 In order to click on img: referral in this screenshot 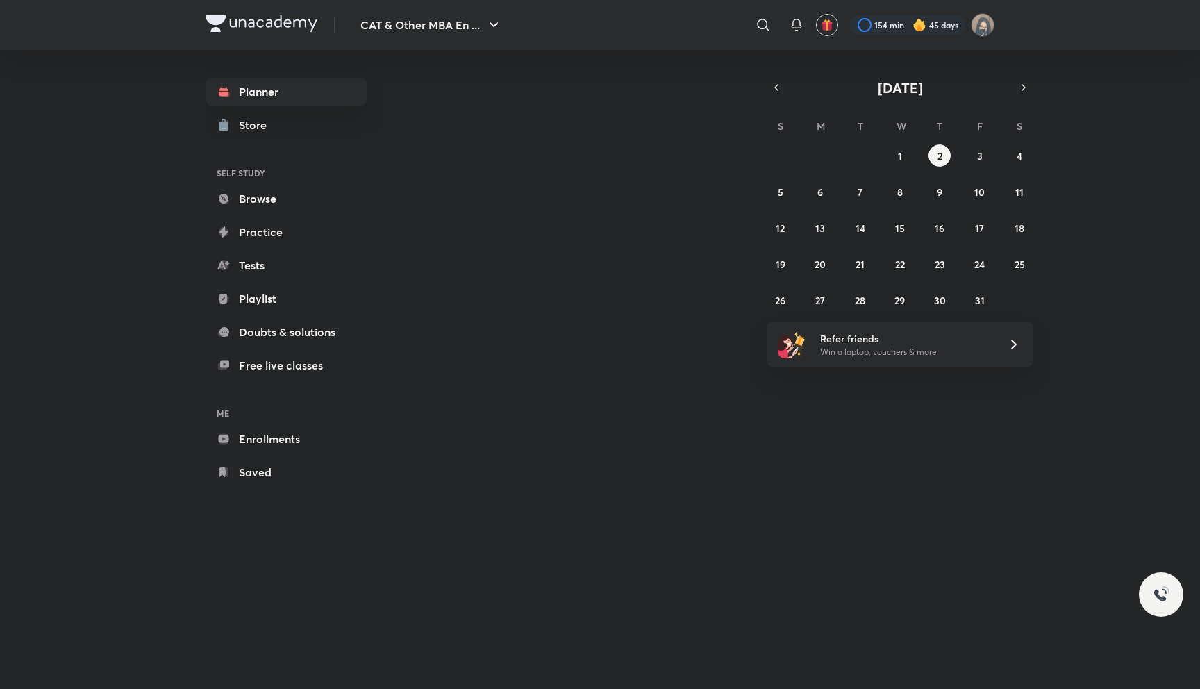, I will do `click(792, 344)`.